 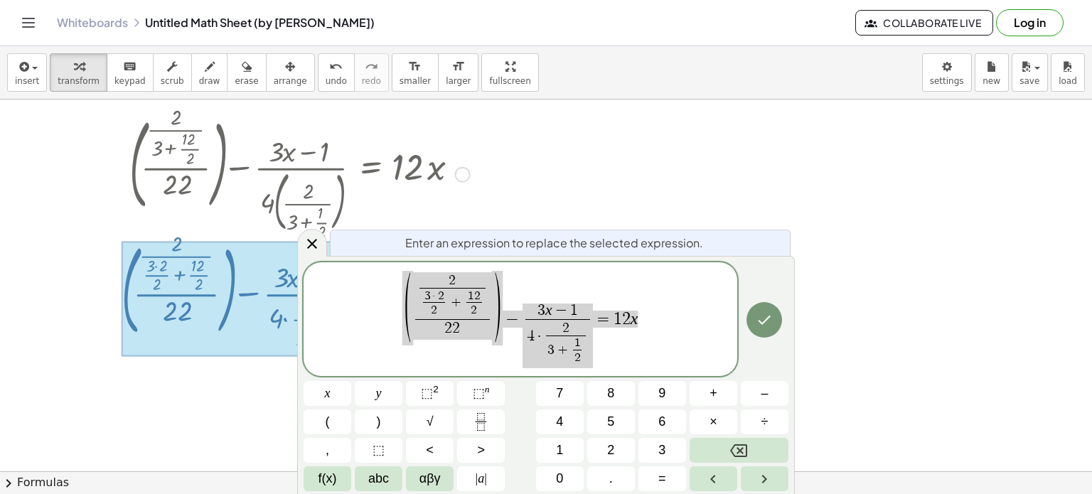 What do you see at coordinates (327, 393) in the screenshot?
I see `button: x` at bounding box center [327, 393].